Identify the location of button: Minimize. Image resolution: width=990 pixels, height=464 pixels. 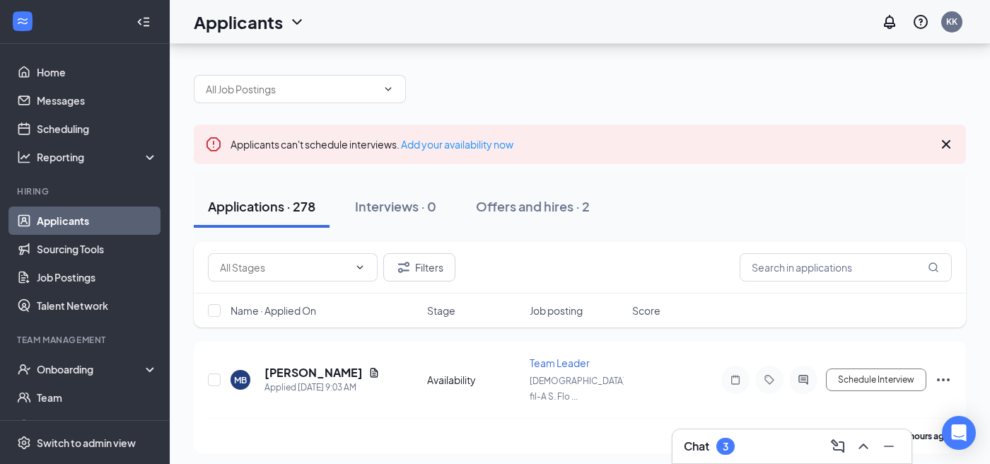
(889, 446).